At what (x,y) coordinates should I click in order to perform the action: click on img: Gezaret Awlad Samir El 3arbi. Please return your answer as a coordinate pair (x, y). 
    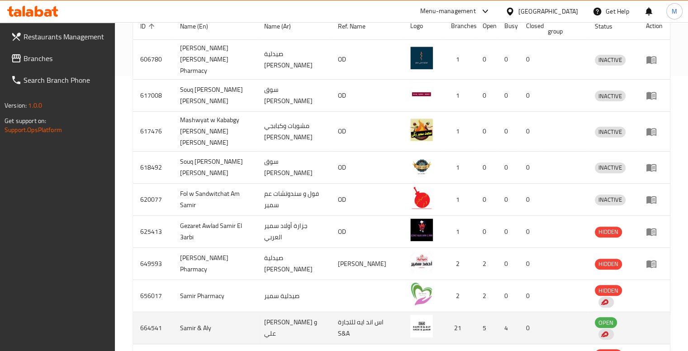
    Looking at the image, I should click on (421, 230).